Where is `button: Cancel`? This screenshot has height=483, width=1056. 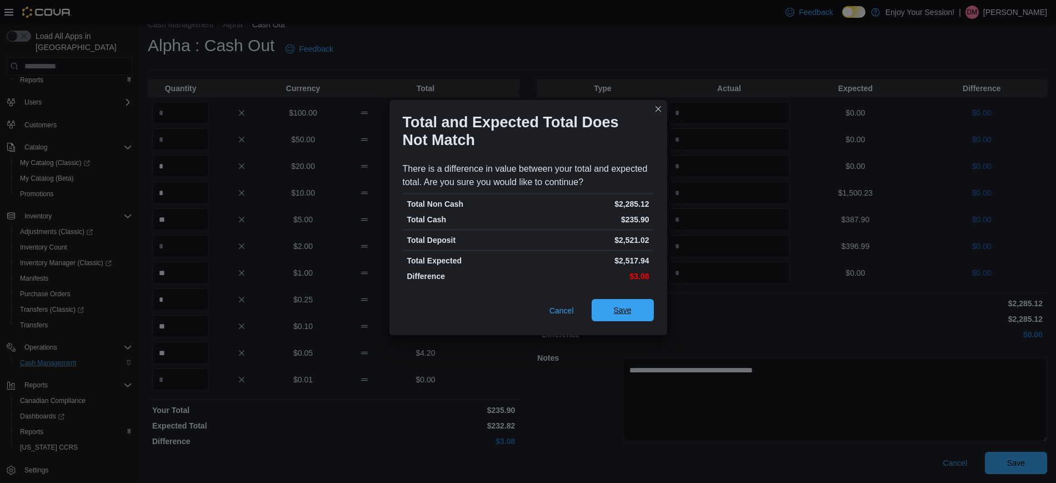
button: Cancel is located at coordinates (562, 311).